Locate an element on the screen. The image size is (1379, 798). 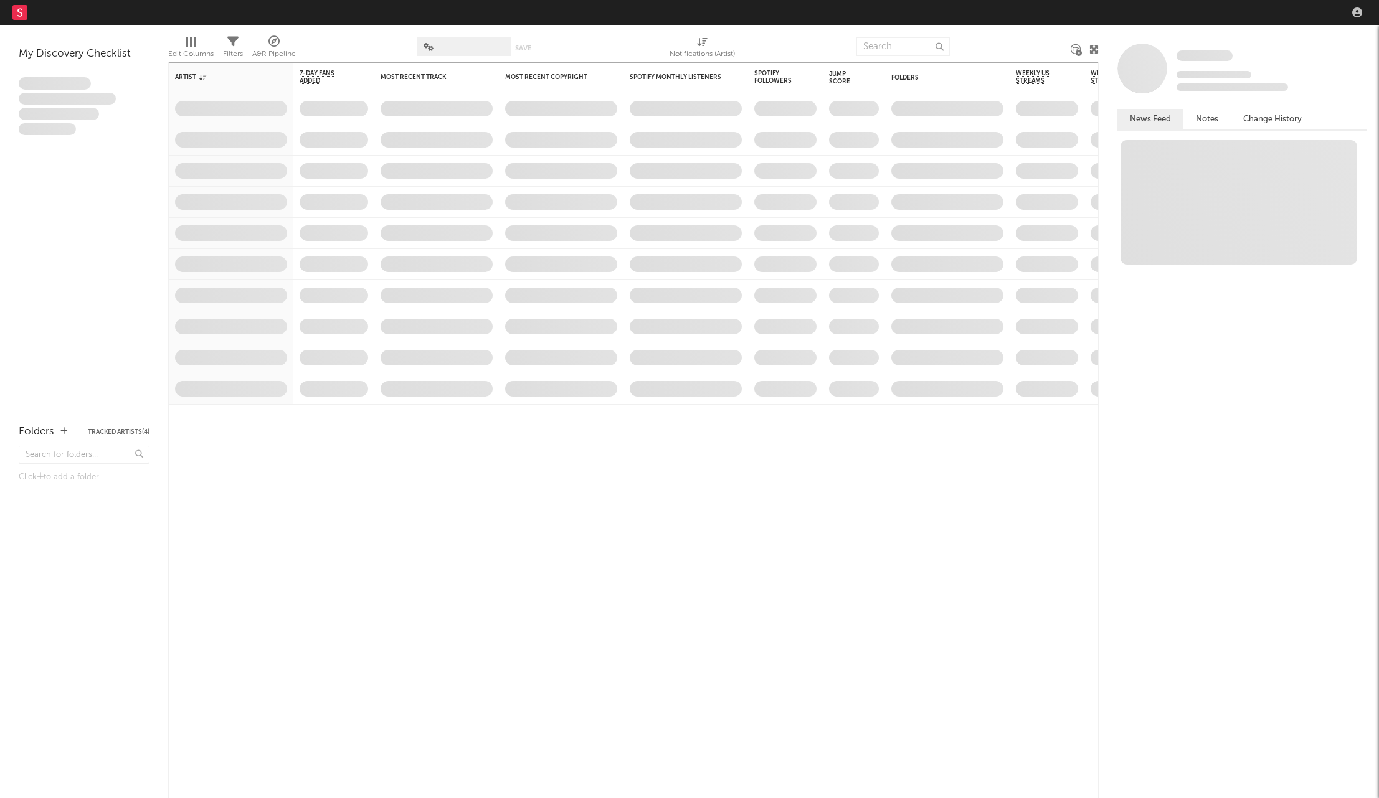
span: Lorem ipsum dolor is located at coordinates (55, 83).